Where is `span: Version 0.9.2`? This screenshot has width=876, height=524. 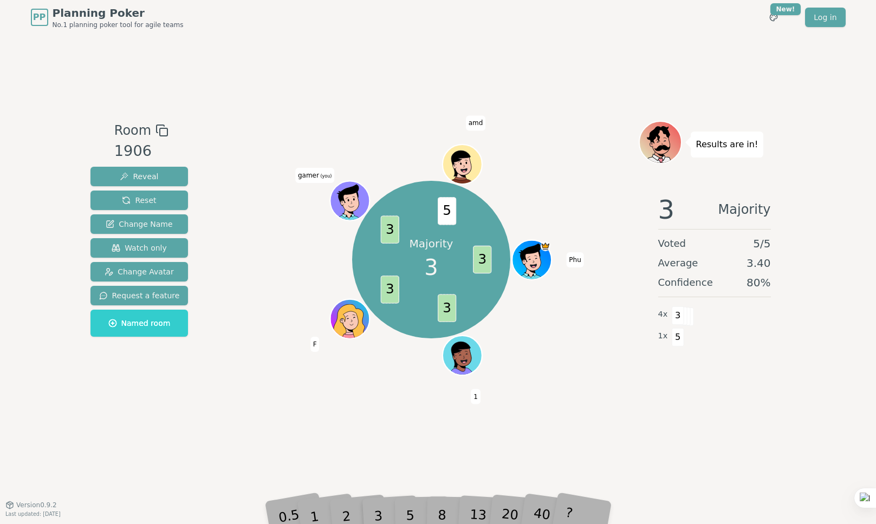 span: Version 0.9.2 is located at coordinates (36, 505).